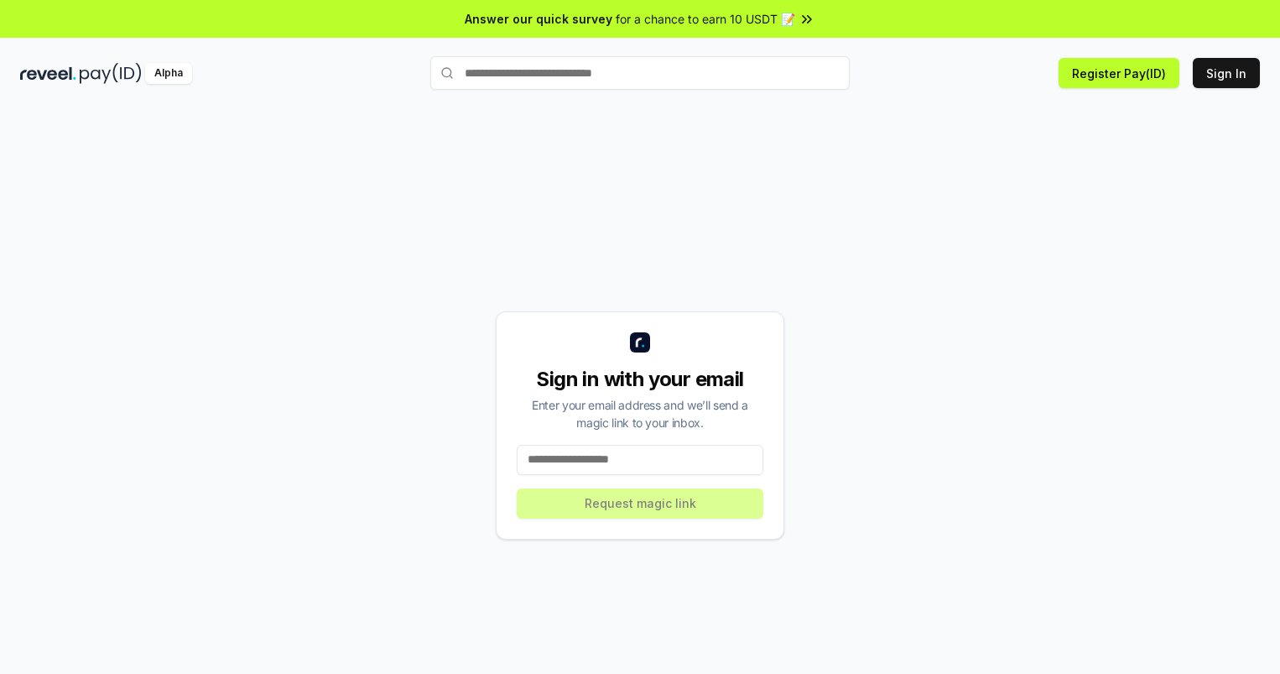 The image size is (1280, 674). What do you see at coordinates (640, 379) in the screenshot?
I see `div: Sign in with your email` at bounding box center [640, 379].